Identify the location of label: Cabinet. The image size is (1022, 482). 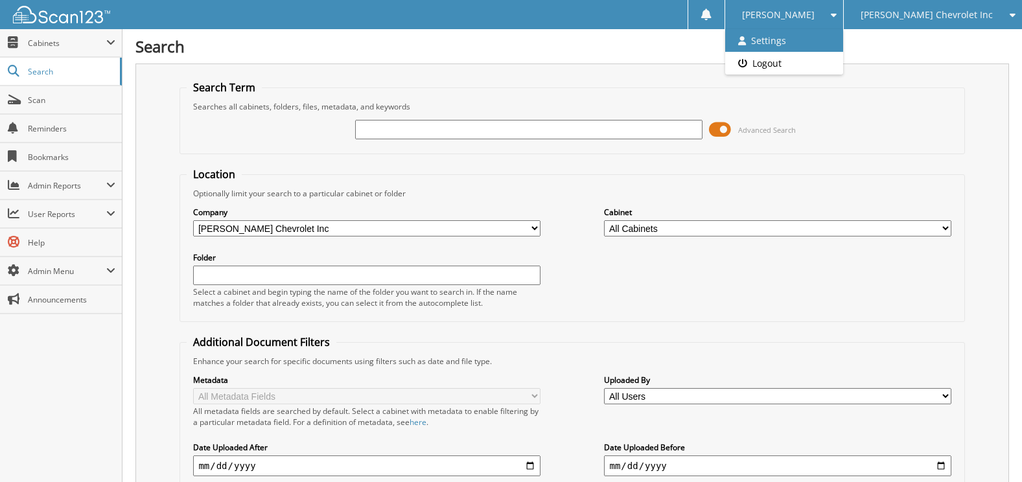
(777, 212).